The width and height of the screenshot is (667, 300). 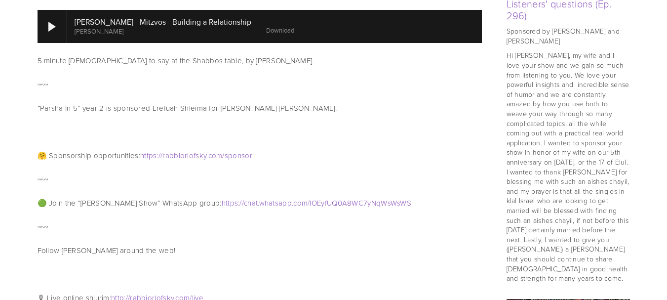 What do you see at coordinates (360, 202) in the screenshot?
I see `span: IOEyfUQ0A8WC7yNqWsWsWS` at bounding box center [360, 202].